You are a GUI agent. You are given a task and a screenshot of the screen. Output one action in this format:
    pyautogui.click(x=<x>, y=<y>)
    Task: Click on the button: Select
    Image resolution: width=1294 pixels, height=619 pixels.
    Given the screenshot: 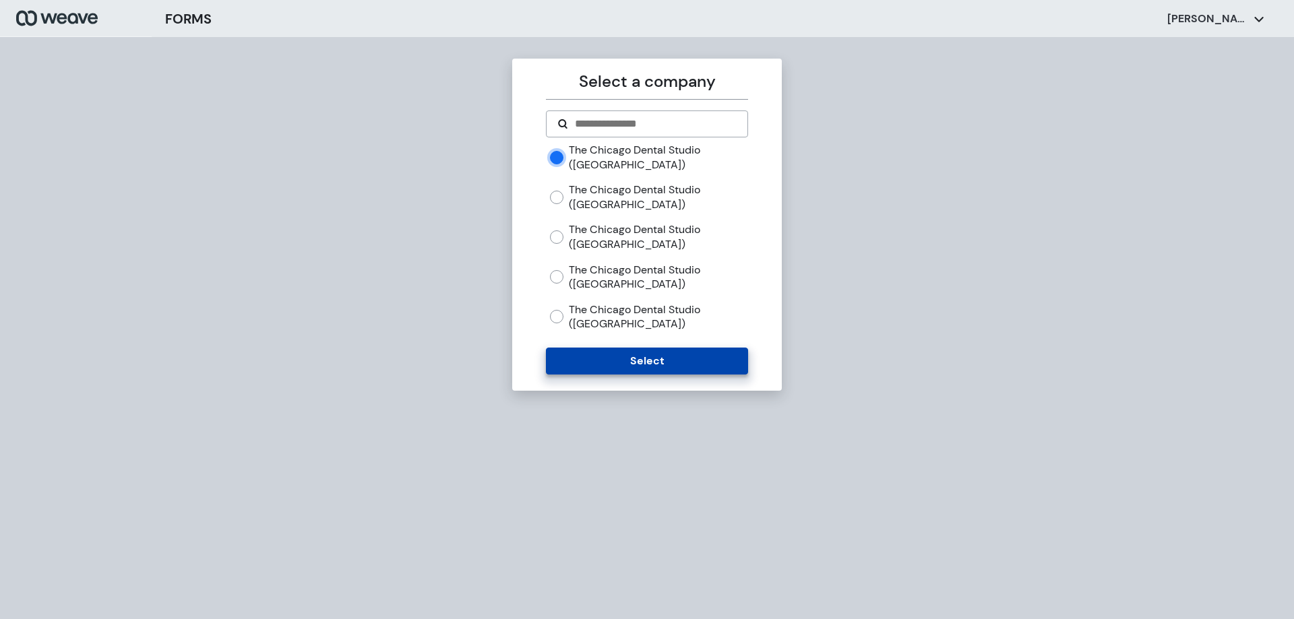 What is the action you would take?
    pyautogui.click(x=646, y=361)
    